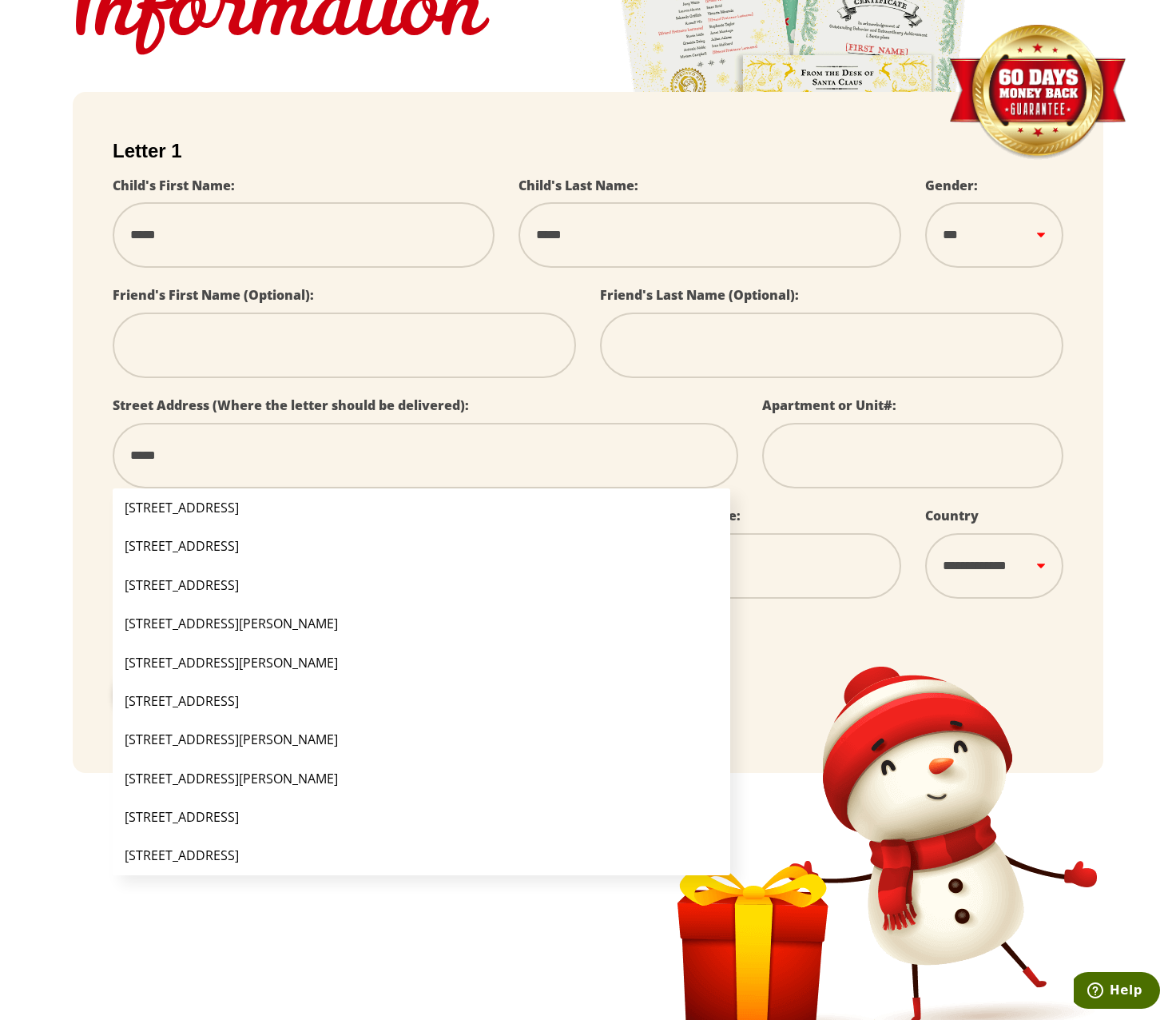  I want to click on img: Money Back Guarantee, so click(1037, 92).